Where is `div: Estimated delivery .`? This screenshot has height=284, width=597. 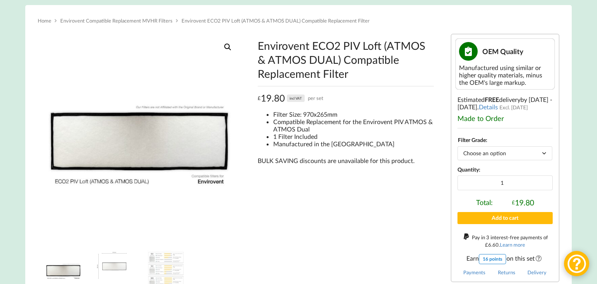
div: Estimated delivery . is located at coordinates (505, 158).